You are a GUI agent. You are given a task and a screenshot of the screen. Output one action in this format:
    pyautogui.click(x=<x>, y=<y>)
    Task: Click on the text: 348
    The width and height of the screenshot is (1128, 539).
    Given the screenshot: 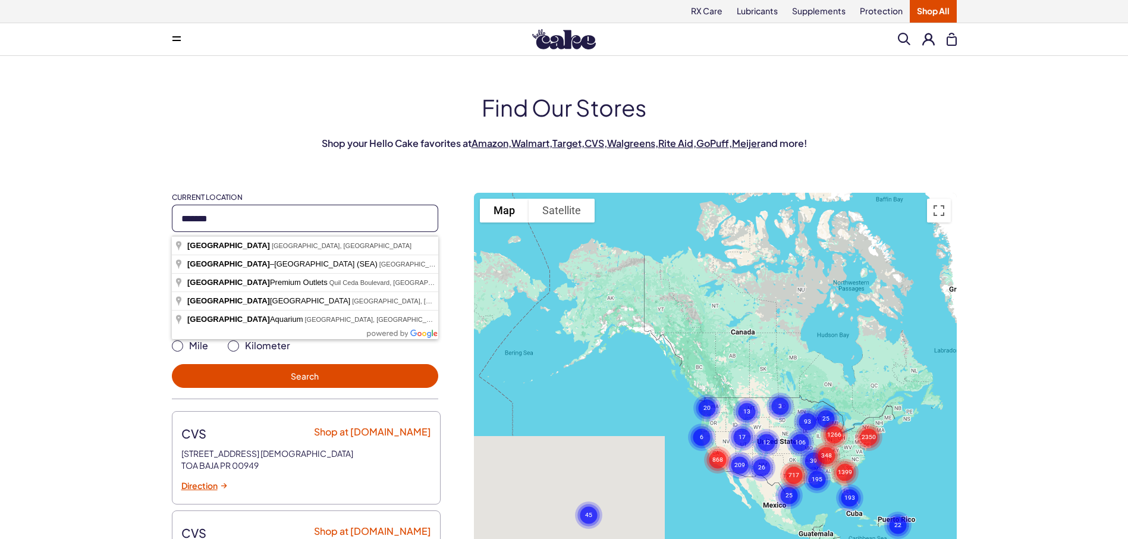 What is the action you would take?
    pyautogui.click(x=826, y=455)
    